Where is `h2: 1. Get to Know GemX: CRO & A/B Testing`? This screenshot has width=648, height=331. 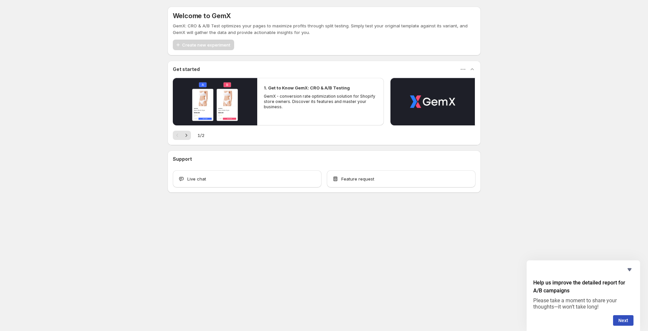
h2: 1. Get to Know GemX: CRO & A/B Testing is located at coordinates (307, 88).